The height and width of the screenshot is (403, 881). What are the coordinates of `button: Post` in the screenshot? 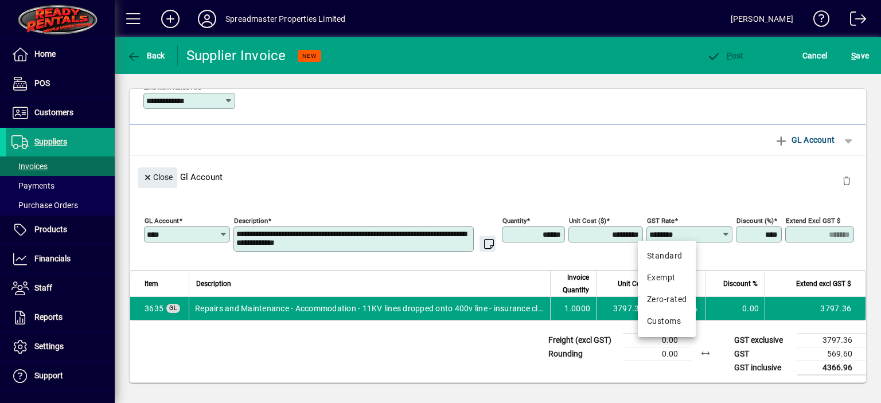 It's located at (725, 56).